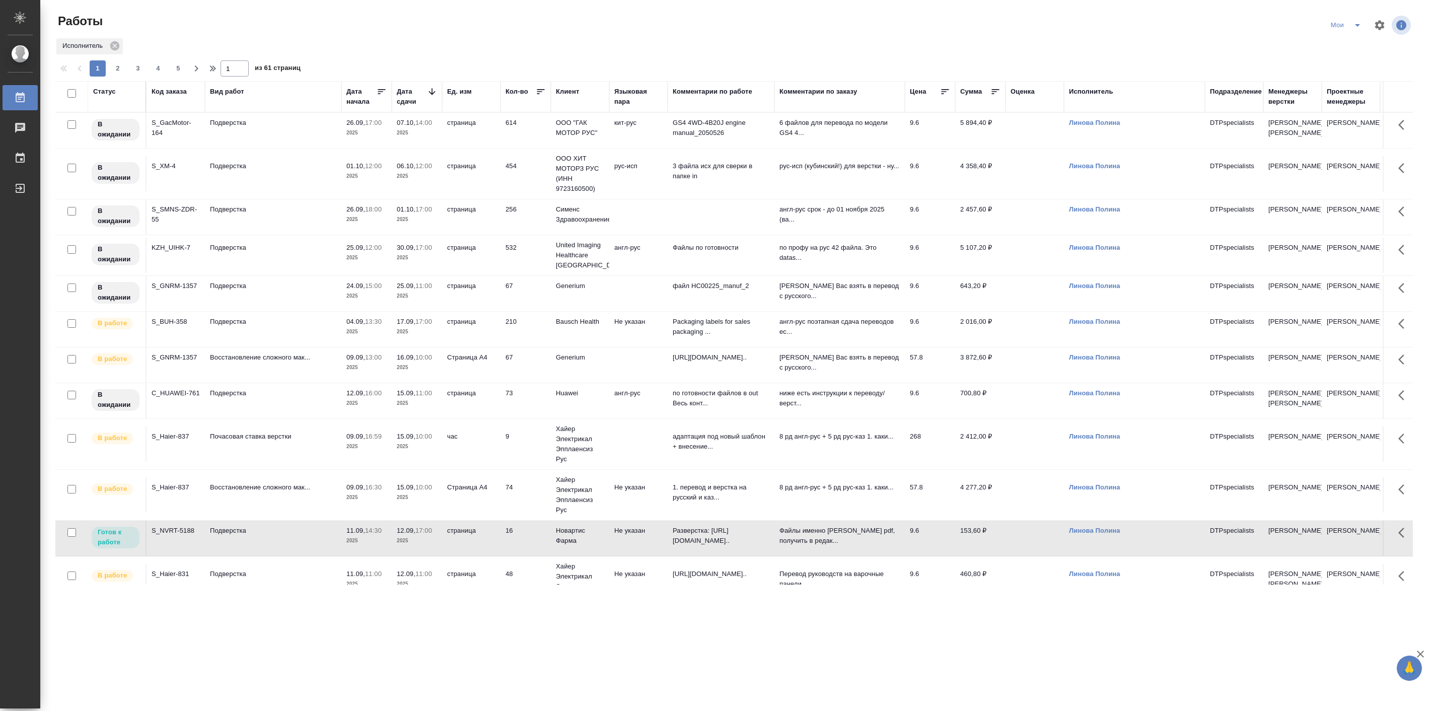 Image resolution: width=1432 pixels, height=711 pixels. Describe the element at coordinates (1347, 25) in the screenshot. I see `div: split button` at that location.